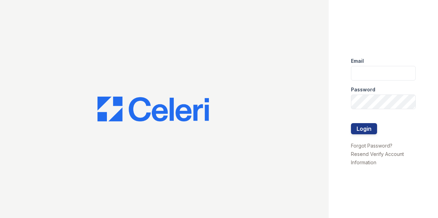  What do you see at coordinates (378, 158) in the screenshot?
I see `a: Resend Verify Account Information` at bounding box center [378, 158].